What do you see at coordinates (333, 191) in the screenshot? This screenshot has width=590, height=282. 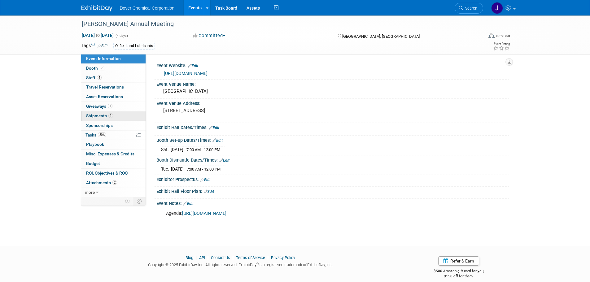 I see `div: Exhibit Hall Floor Plan:` at bounding box center [333, 191].